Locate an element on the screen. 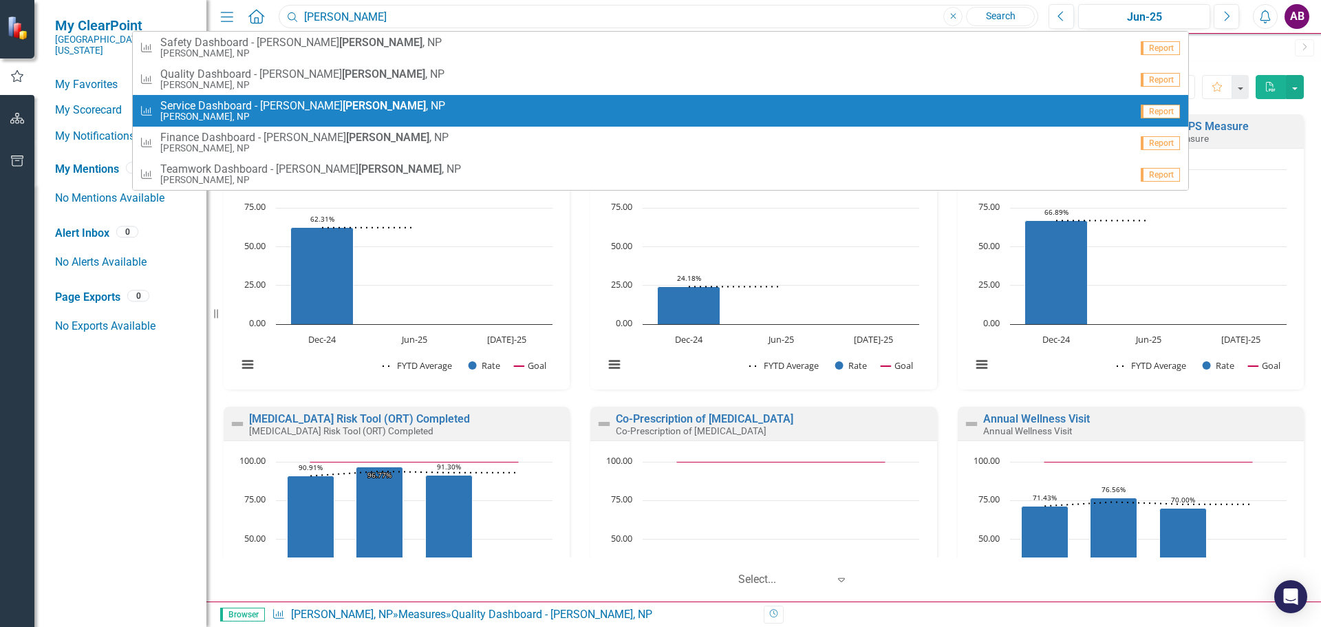 This screenshot has width=1321, height=627. path: Dec-24, 62.3100304. Rate. is located at coordinates (322, 275).